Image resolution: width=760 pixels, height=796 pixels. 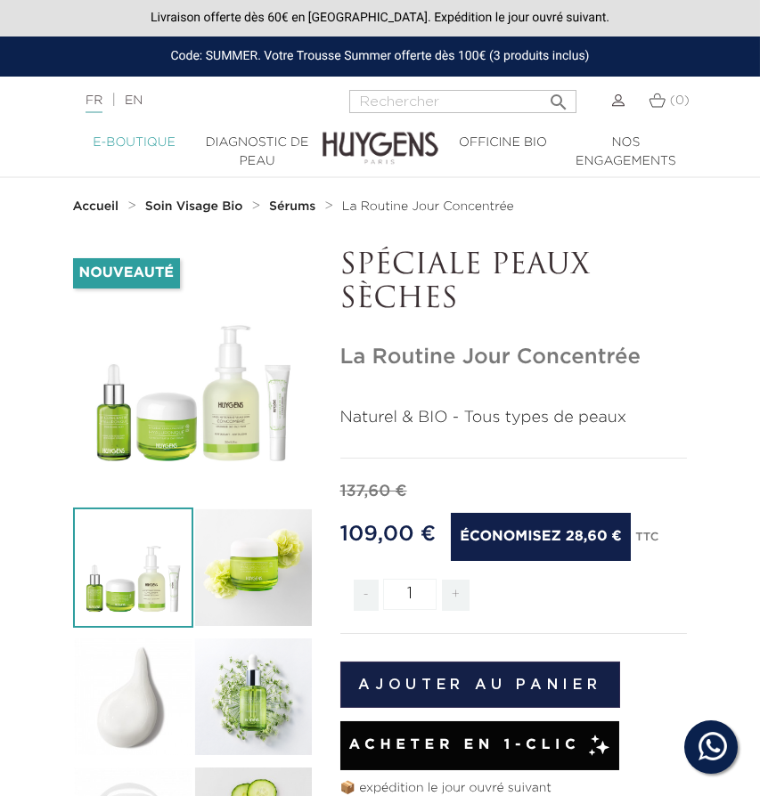 I want to click on a: Accueil, so click(x=98, y=207).